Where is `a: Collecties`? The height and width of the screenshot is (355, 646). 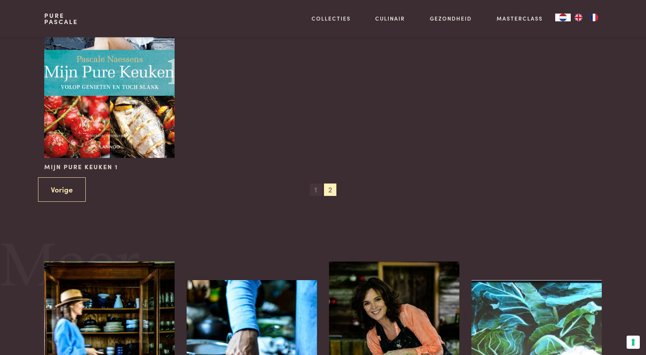
a: Collecties is located at coordinates (331, 18).